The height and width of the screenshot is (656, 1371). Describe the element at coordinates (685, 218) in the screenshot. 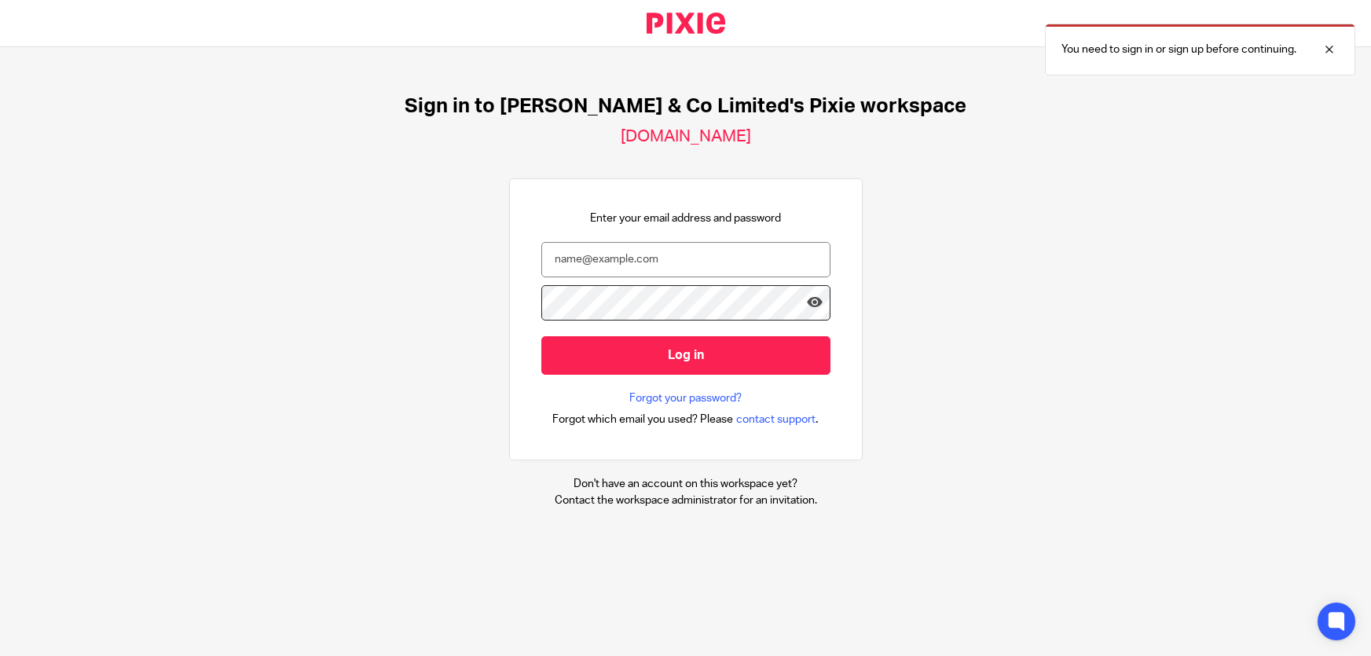

I see `p: Enter your email address and password` at that location.